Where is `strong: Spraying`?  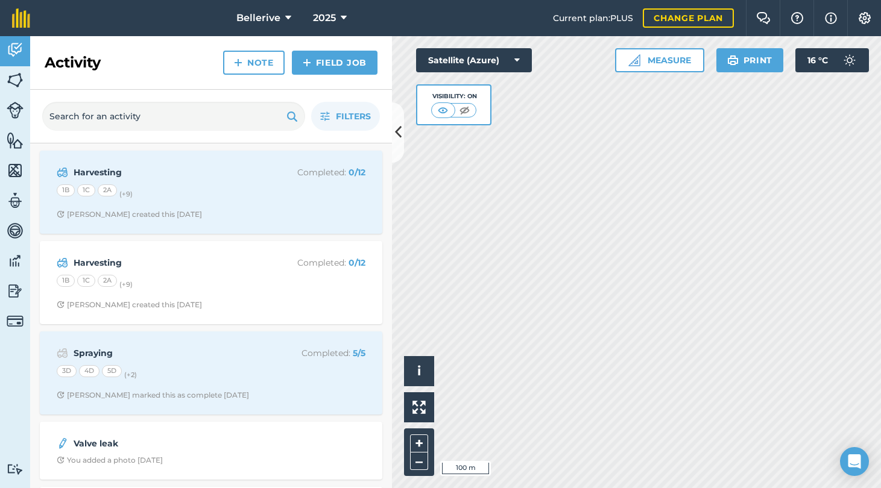 strong: Spraying is located at coordinates (169, 353).